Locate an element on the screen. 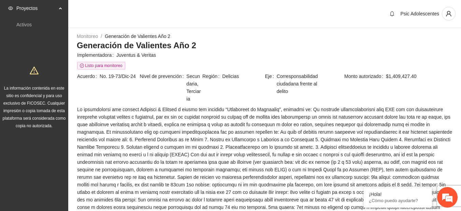 Image resolution: width=461 pixels, height=211 pixels. span: No. 19-73/Dic-24 is located at coordinates (119, 76).